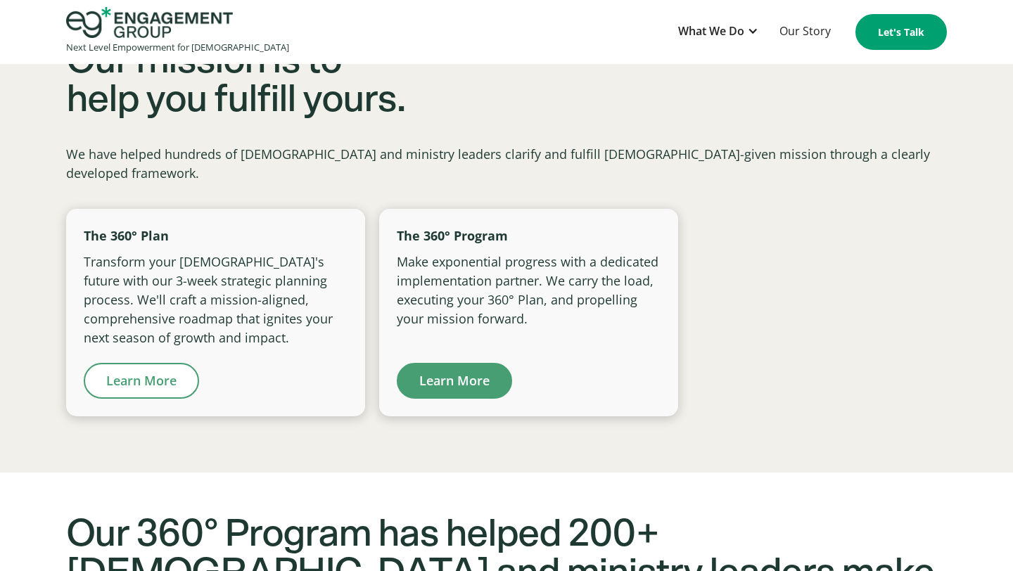 This screenshot has height=571, width=1013. I want to click on img: Engagement Group Logo Icon, so click(149, 23).